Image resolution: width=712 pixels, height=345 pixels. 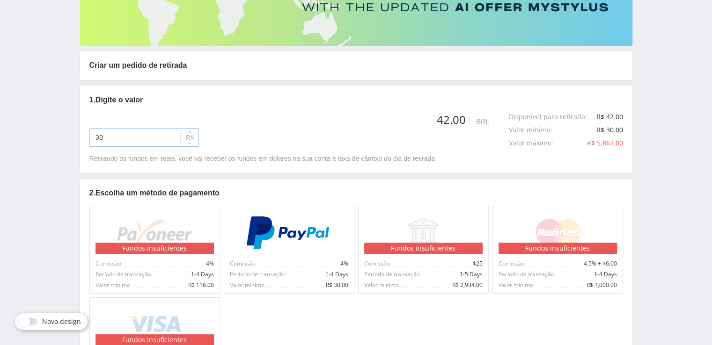 I want to click on p: Retirando os fundos em reais, você vai receber os fundos em dólares na sua conta à taxa de câmbio..., so click(x=356, y=159).